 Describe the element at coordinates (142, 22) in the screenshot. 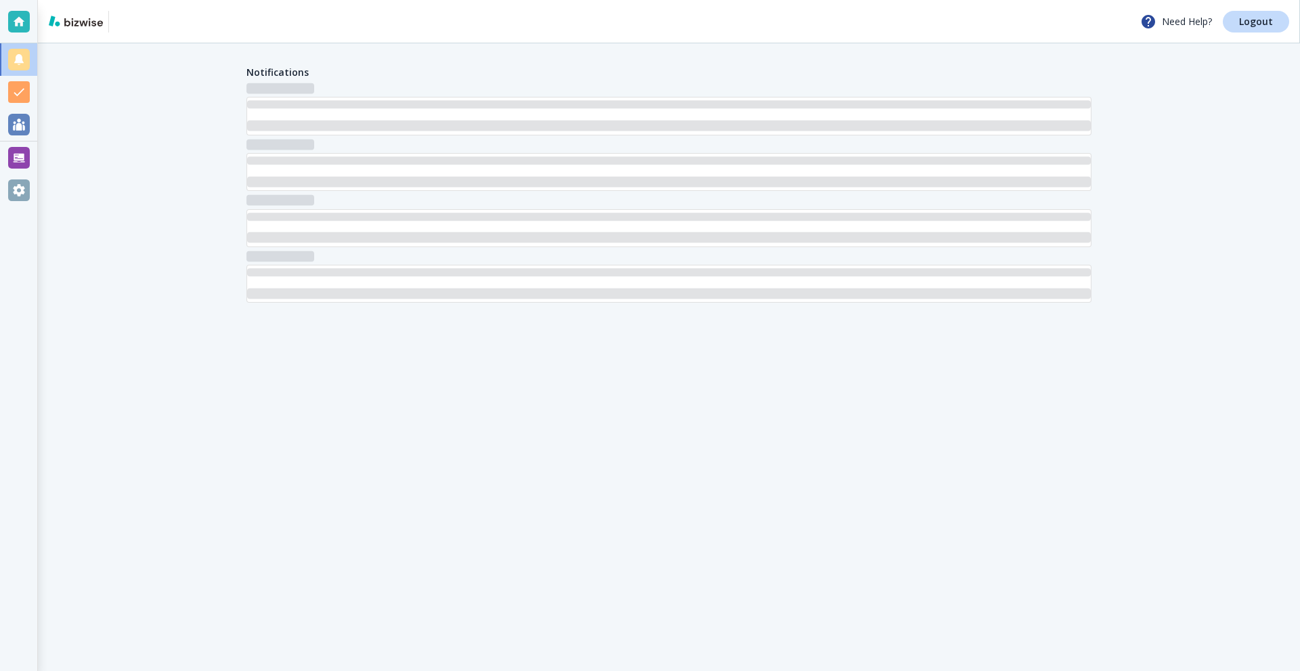

I see `img: Dunnington Consulting` at that location.